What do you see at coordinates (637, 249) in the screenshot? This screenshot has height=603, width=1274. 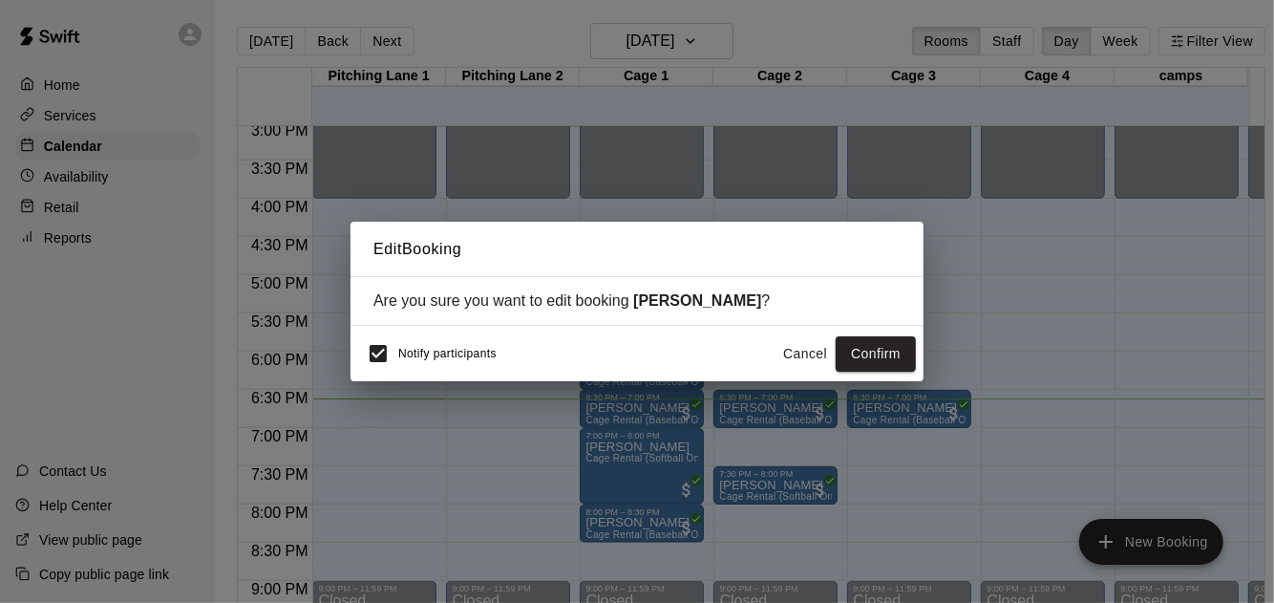 I see `h2: Edit Booking` at bounding box center [637, 249].